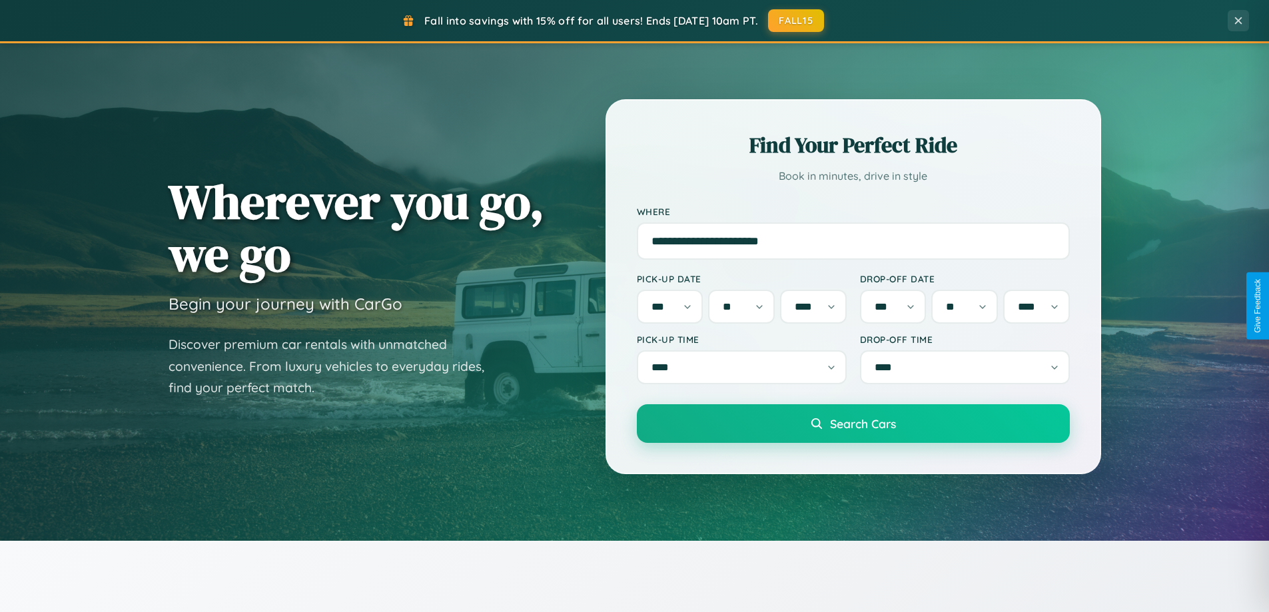  What do you see at coordinates (356, 228) in the screenshot?
I see `h1: Wherever you go, we go` at bounding box center [356, 228].